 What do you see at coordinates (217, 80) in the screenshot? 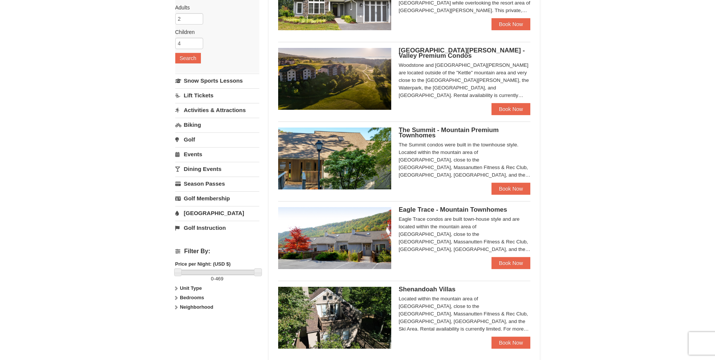
I see `a: Snow Sports Lessons` at bounding box center [217, 80].